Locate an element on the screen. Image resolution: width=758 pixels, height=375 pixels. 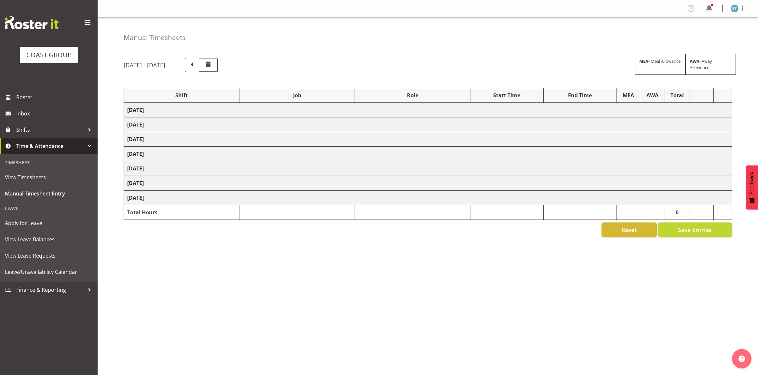
button: Save Entries is located at coordinates (695, 230).